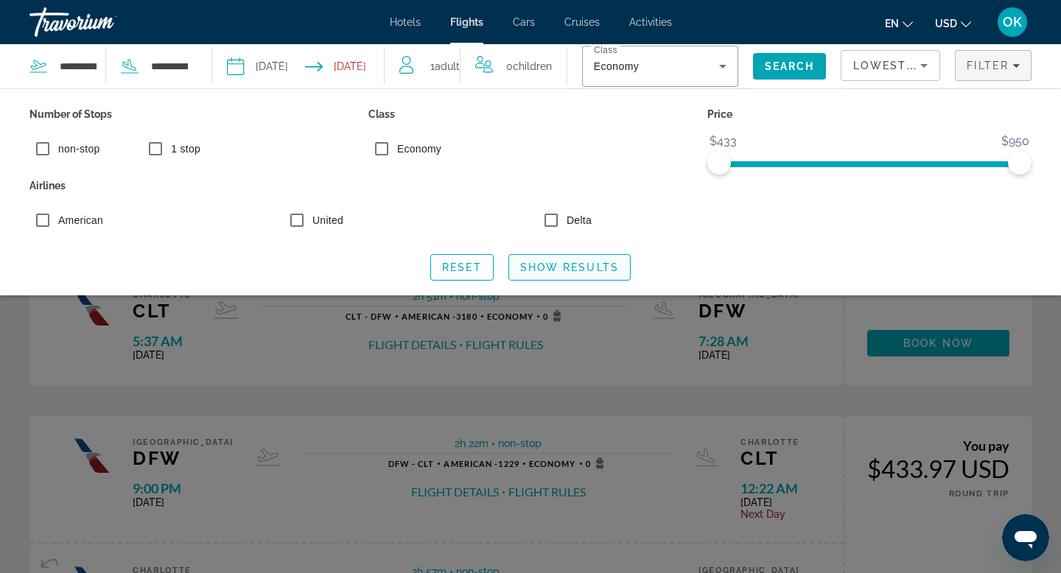  I want to click on span: 1, so click(445, 66).